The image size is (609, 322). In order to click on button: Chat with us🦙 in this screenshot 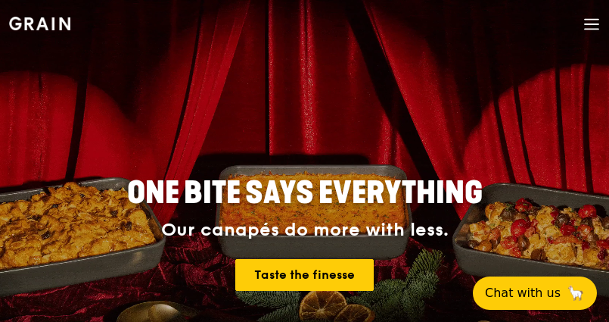, I will do `click(535, 293)`.